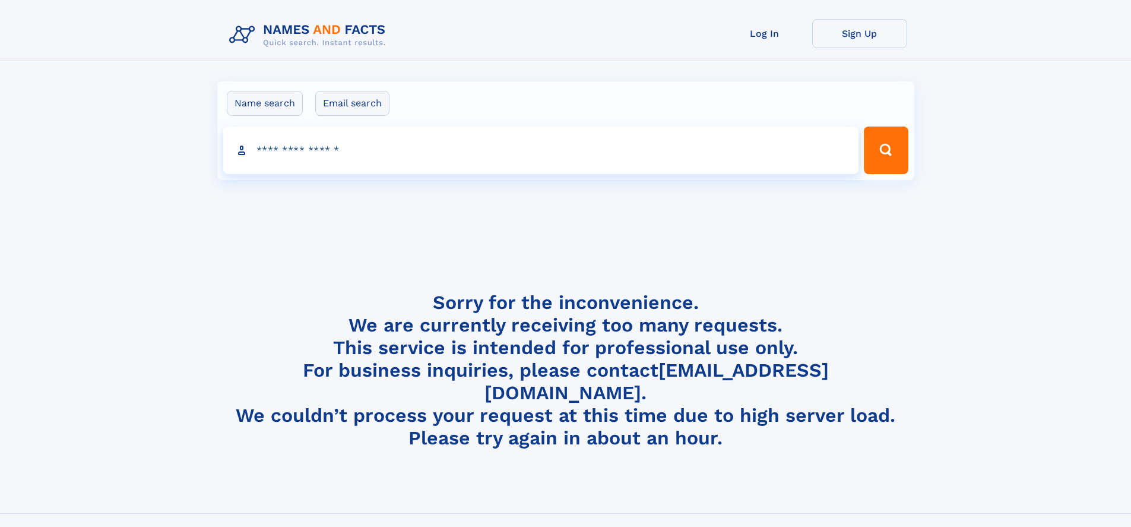 This screenshot has width=1131, height=527. What do you see at coordinates (310, 35) in the screenshot?
I see `img: Logo Names and Facts` at bounding box center [310, 35].